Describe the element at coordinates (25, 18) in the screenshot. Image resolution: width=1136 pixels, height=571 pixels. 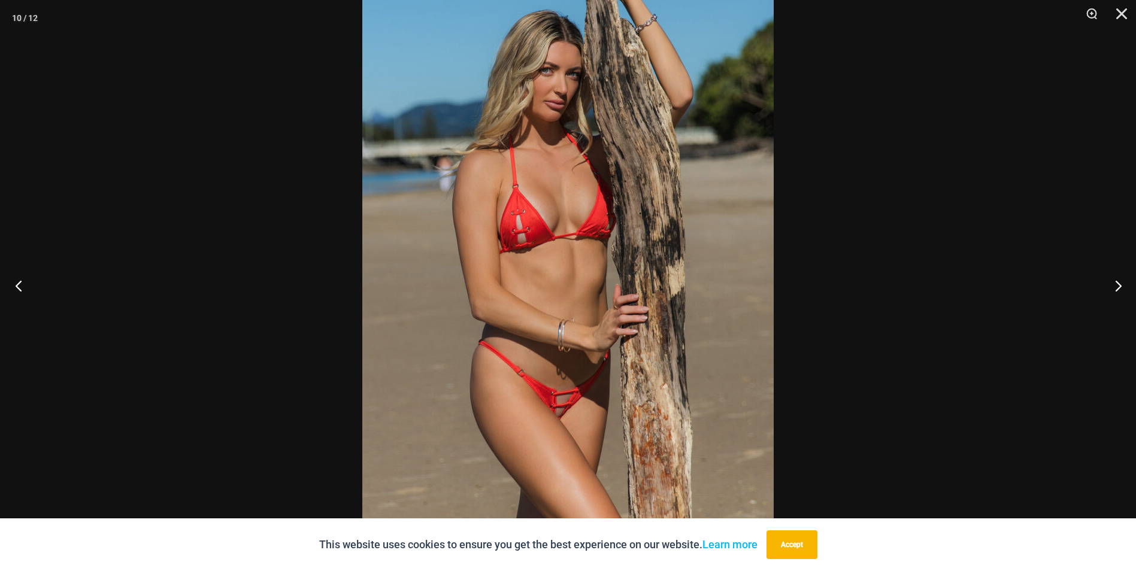
I see `div: 10 / 12` at that location.